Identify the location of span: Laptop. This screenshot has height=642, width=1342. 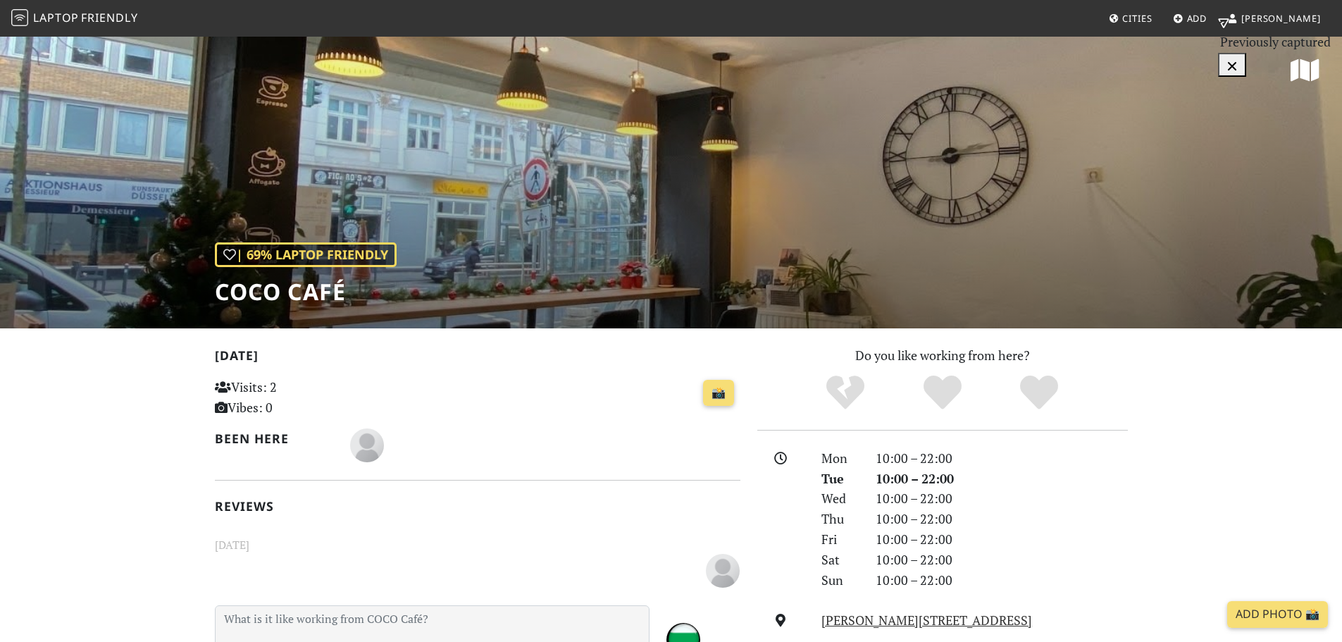
(56, 18).